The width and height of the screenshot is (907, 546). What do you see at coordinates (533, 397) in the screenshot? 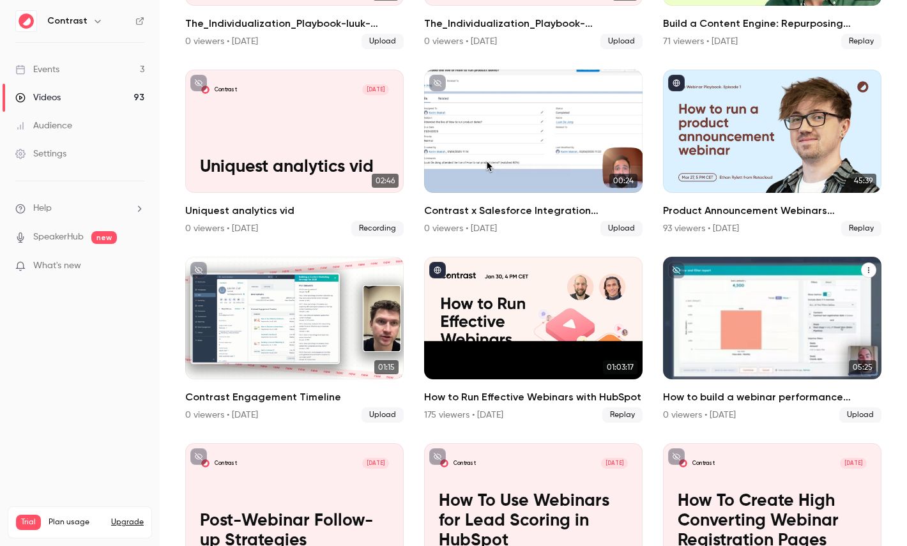
I see `h2: How to Run Effective Webinars with HubSpot` at bounding box center [533, 397].